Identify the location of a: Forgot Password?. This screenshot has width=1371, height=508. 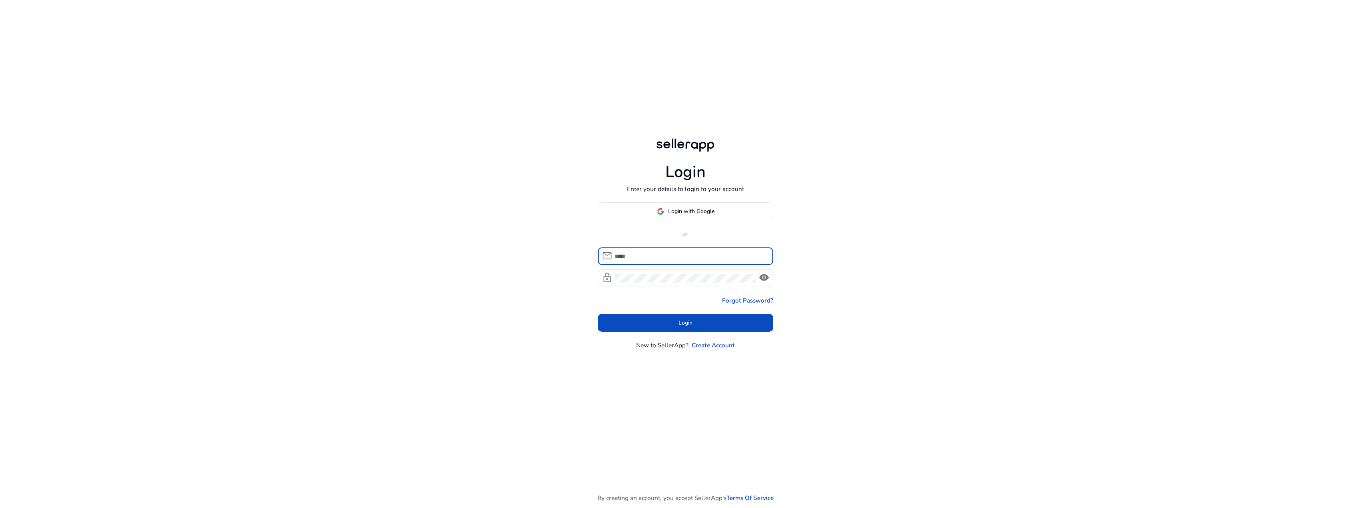
(748, 300).